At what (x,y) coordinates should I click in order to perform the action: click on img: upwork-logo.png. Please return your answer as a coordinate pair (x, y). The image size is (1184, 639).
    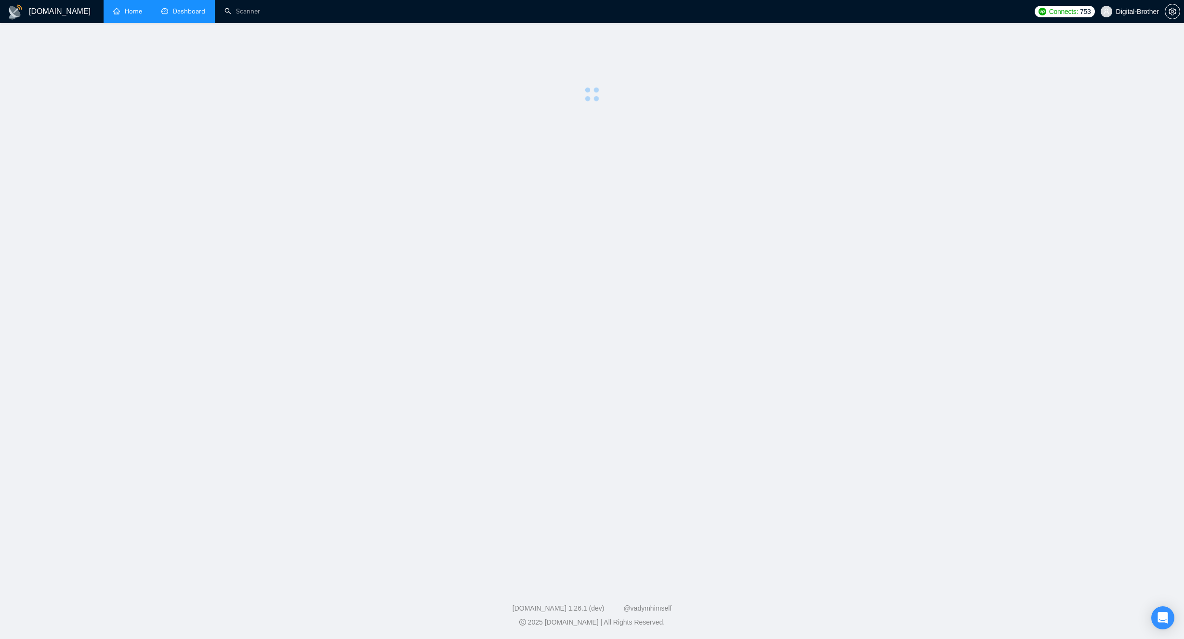
    Looking at the image, I should click on (1042, 12).